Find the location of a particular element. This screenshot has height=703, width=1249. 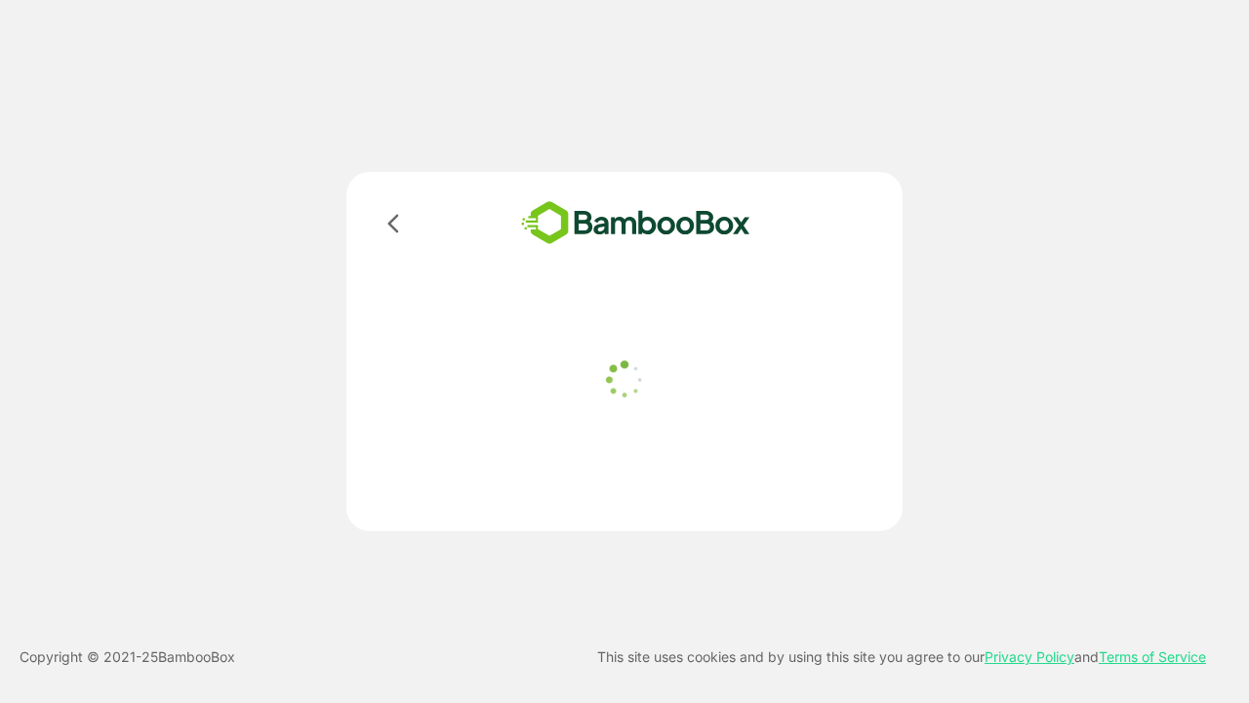

img: bamboobox is located at coordinates (635, 223).